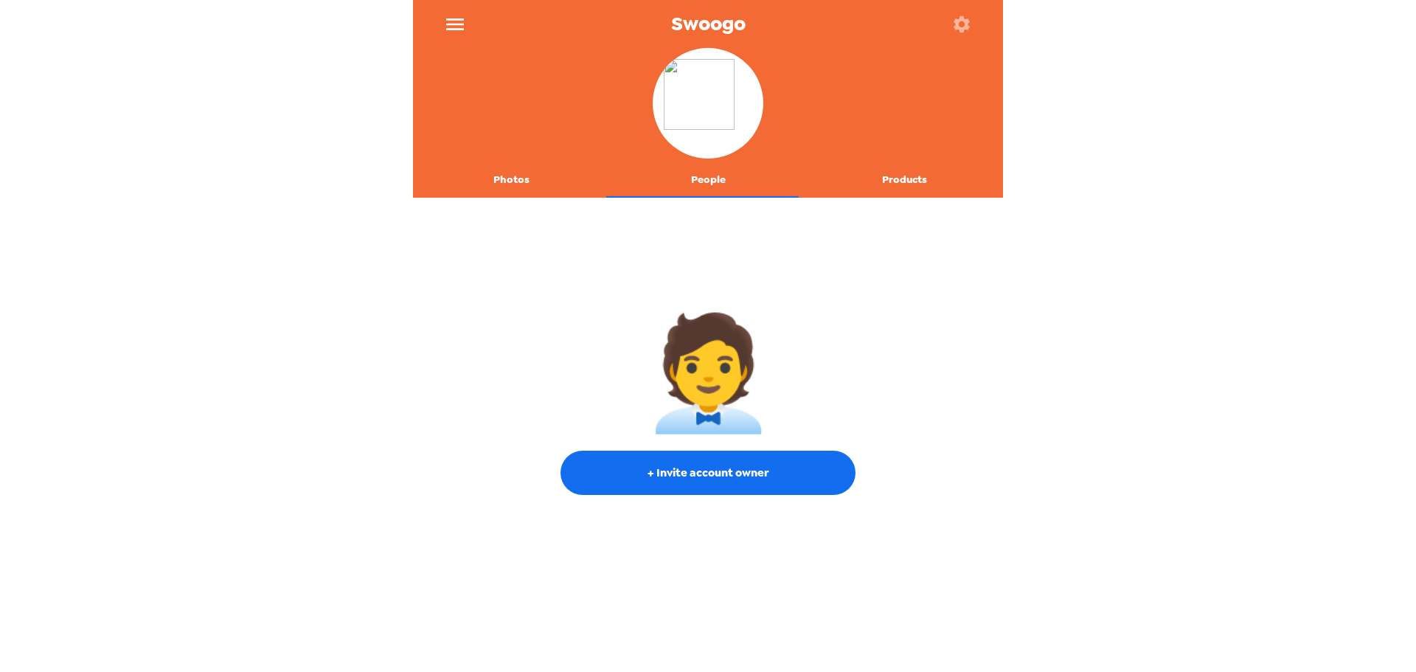  Describe the element at coordinates (708, 103) in the screenshot. I see `img: org logo` at that location.